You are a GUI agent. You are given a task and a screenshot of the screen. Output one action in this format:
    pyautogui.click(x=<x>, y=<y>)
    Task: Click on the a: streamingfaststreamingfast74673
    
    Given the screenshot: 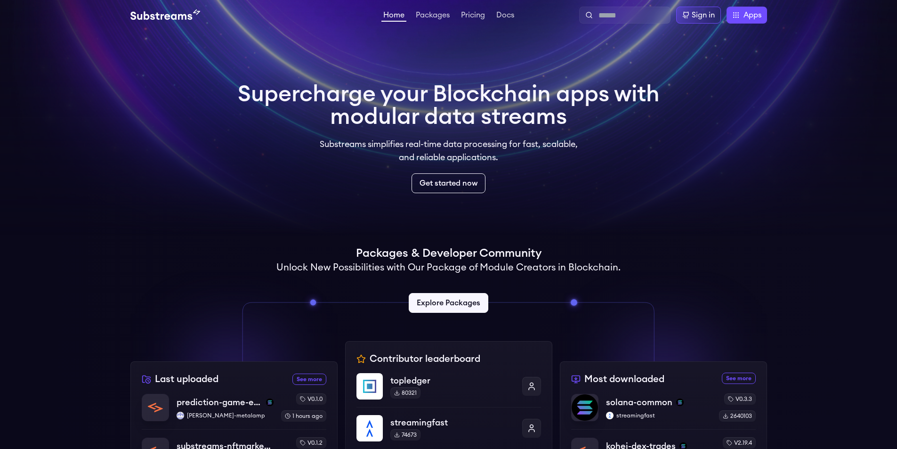 What is the action you would take?
    pyautogui.click(x=449, y=428)
    